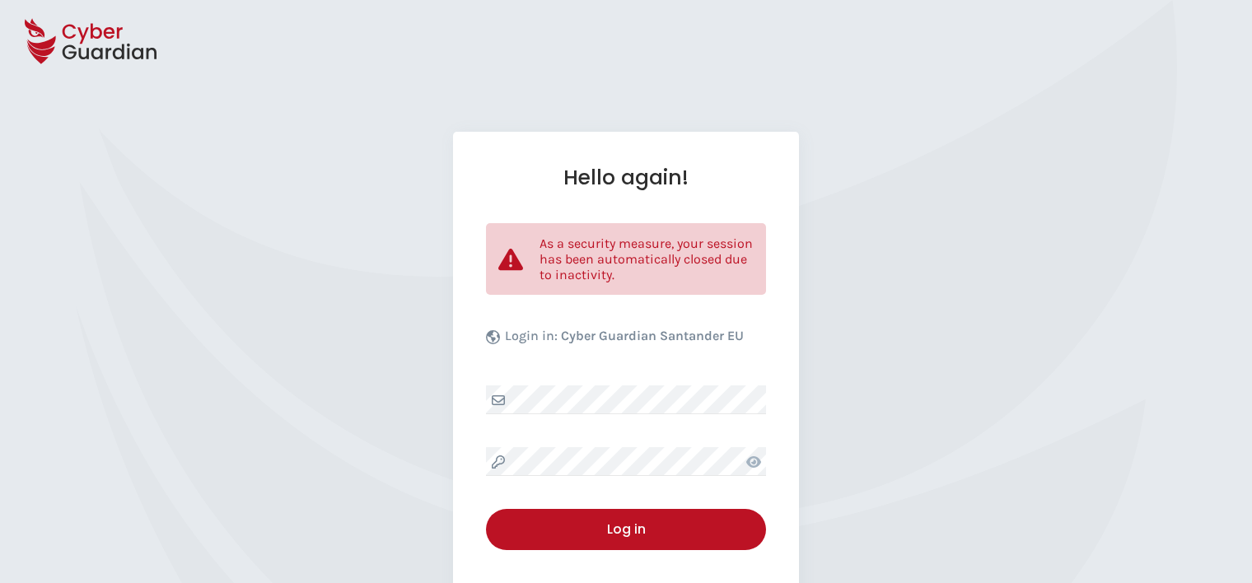  Describe the element at coordinates (626, 530) in the screenshot. I see `div: Log in` at that location.